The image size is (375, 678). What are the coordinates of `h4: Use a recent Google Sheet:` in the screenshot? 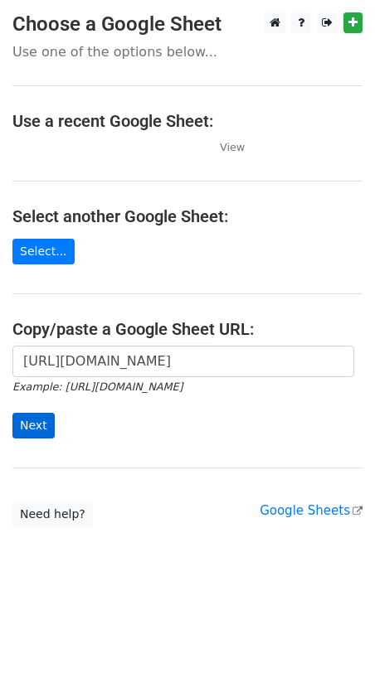 It's located at (187, 121).